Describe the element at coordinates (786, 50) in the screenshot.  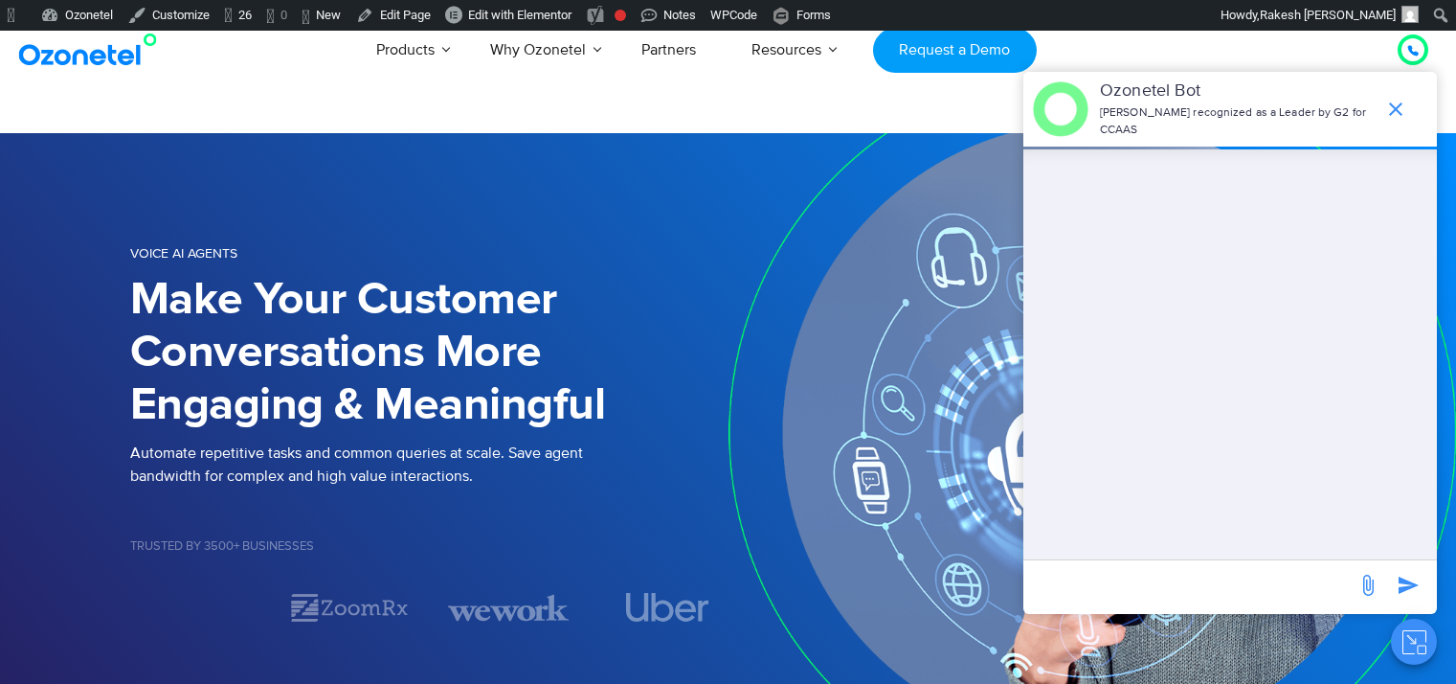
I see `a: Resources` at that location.